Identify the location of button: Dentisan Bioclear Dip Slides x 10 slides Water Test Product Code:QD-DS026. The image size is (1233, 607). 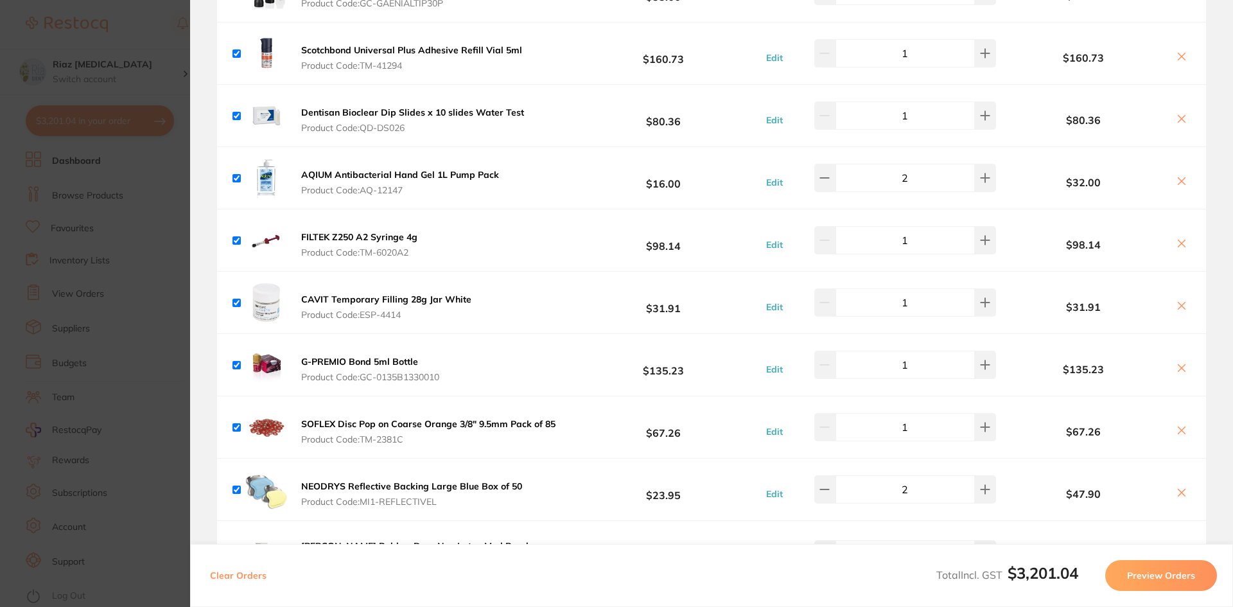
(412, 120).